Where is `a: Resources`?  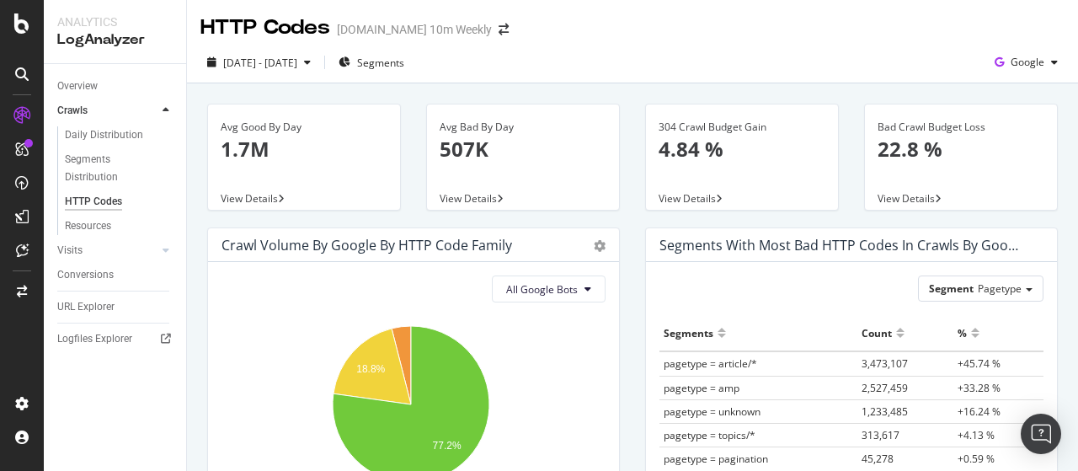
a: Resources is located at coordinates (120, 226).